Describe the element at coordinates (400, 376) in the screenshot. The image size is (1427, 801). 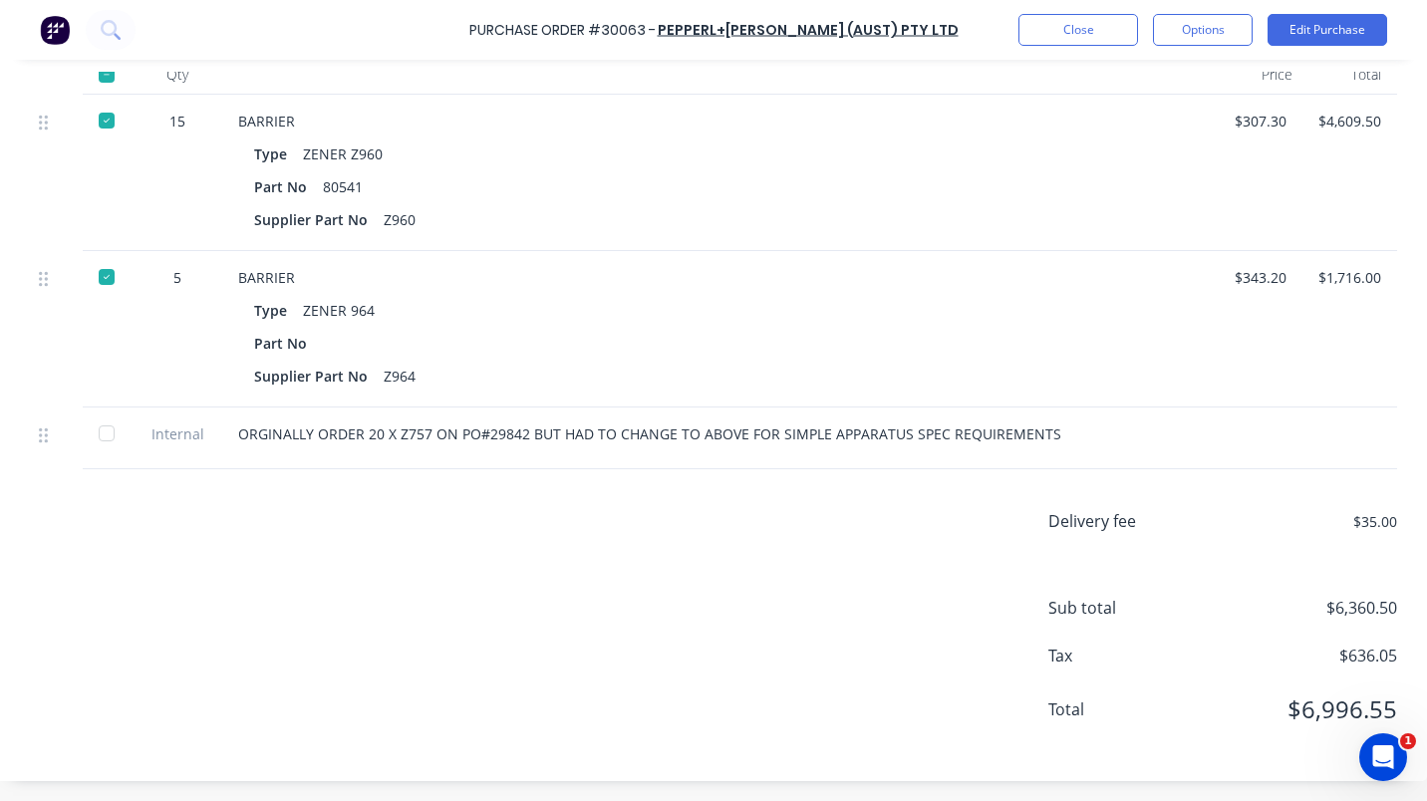
I see `div: Z964` at that location.